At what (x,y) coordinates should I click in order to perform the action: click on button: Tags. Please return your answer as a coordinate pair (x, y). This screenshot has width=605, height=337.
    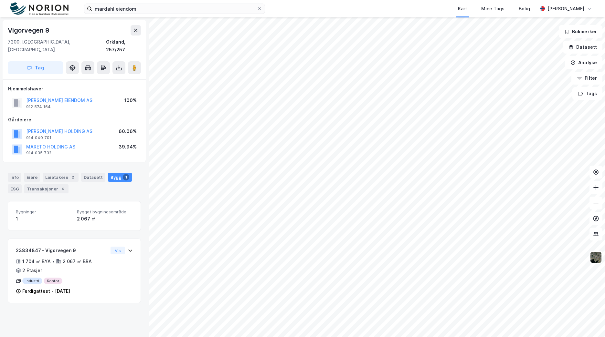
    Looking at the image, I should click on (587, 94).